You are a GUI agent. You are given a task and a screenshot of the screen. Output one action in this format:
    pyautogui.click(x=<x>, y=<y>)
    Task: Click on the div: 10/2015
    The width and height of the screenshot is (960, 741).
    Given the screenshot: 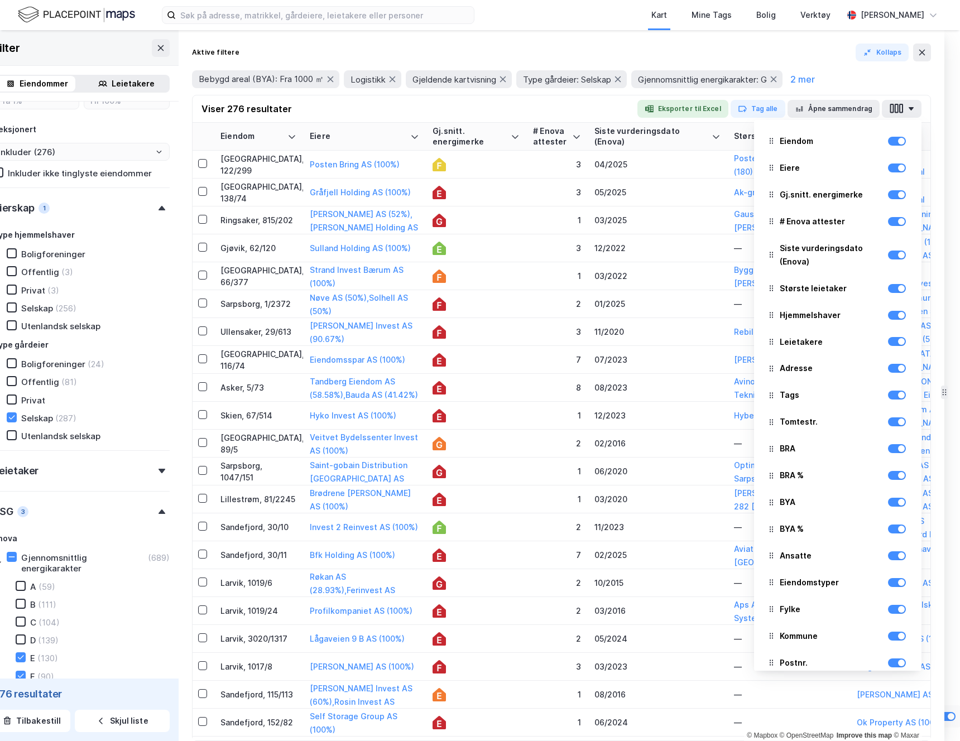 What is the action you would take?
    pyautogui.click(x=657, y=582)
    